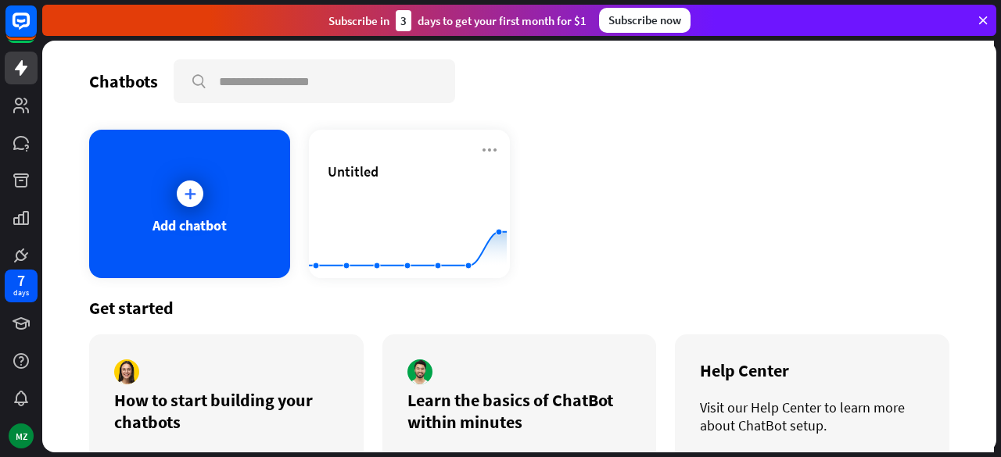  Describe the element at coordinates (189, 225) in the screenshot. I see `div: Add chatbot` at that location.